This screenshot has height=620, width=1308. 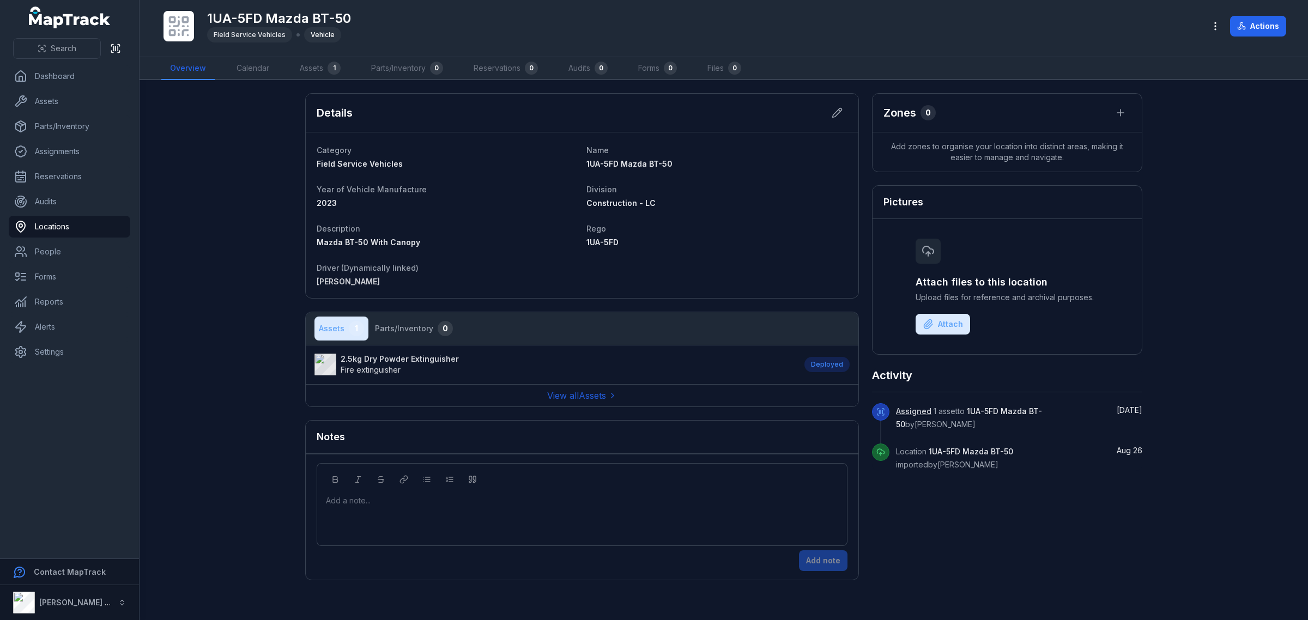 I want to click on a: Forms, so click(x=69, y=277).